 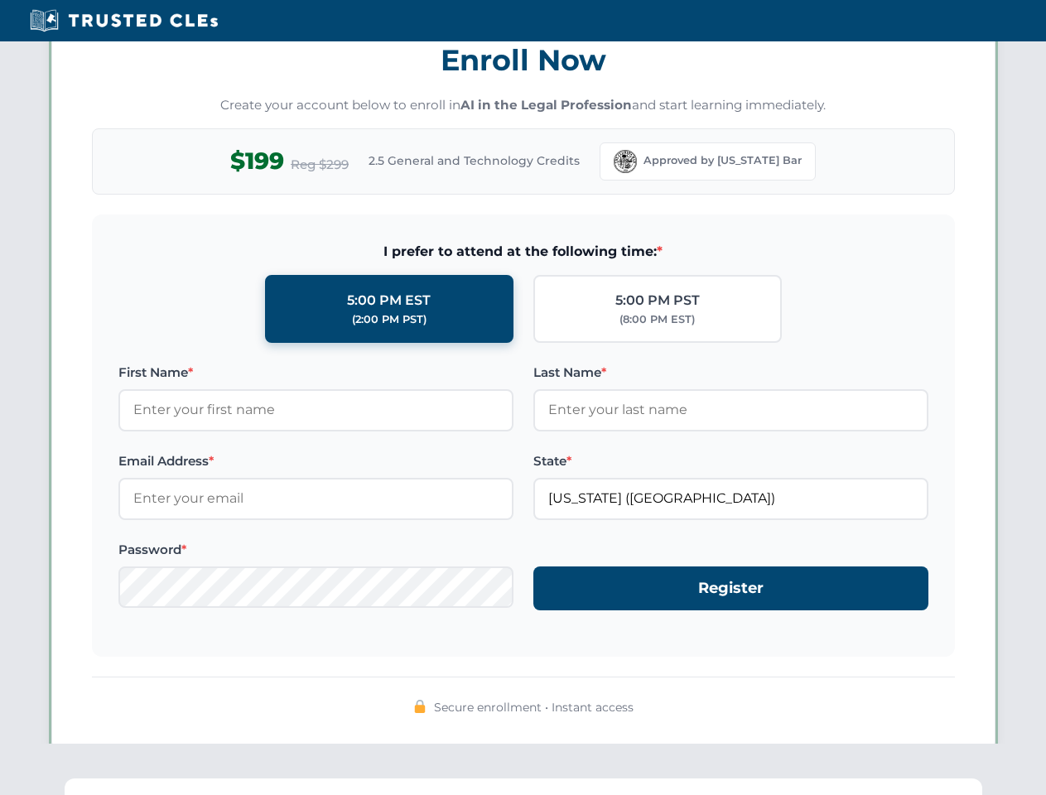 I want to click on p: Create your account below to enroll in and start learning immediately., so click(x=524, y=105).